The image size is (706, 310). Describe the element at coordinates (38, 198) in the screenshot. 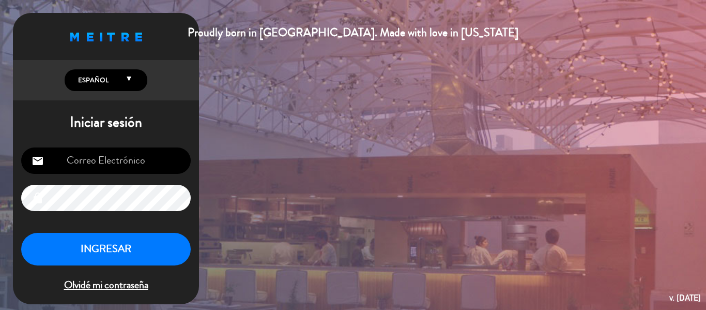

I see `i: lock` at that location.